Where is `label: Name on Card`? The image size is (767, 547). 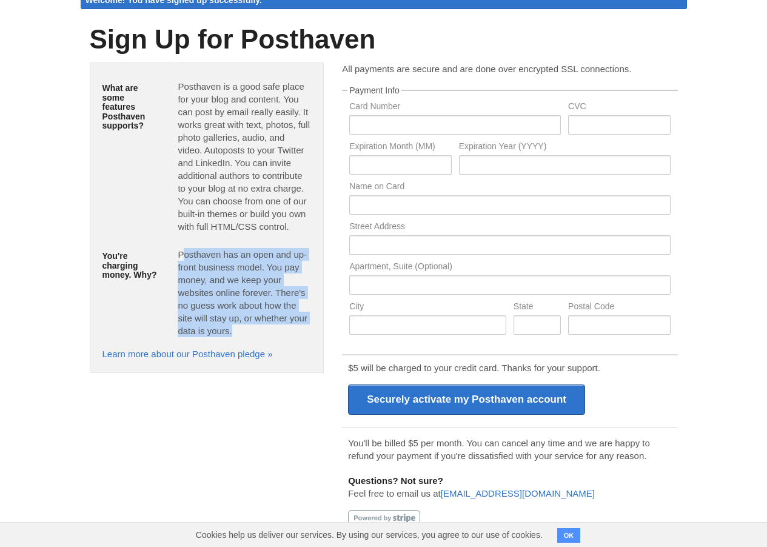 label: Name on Card is located at coordinates (510, 187).